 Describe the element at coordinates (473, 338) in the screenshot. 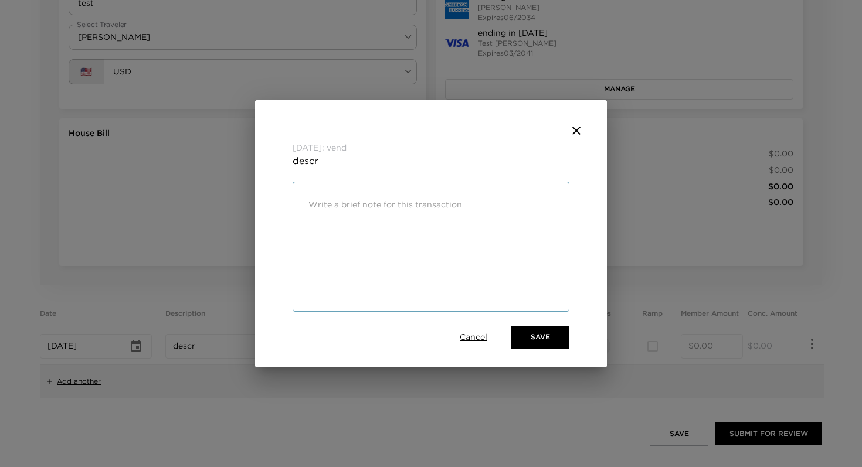

I see `button: Cancel` at that location.